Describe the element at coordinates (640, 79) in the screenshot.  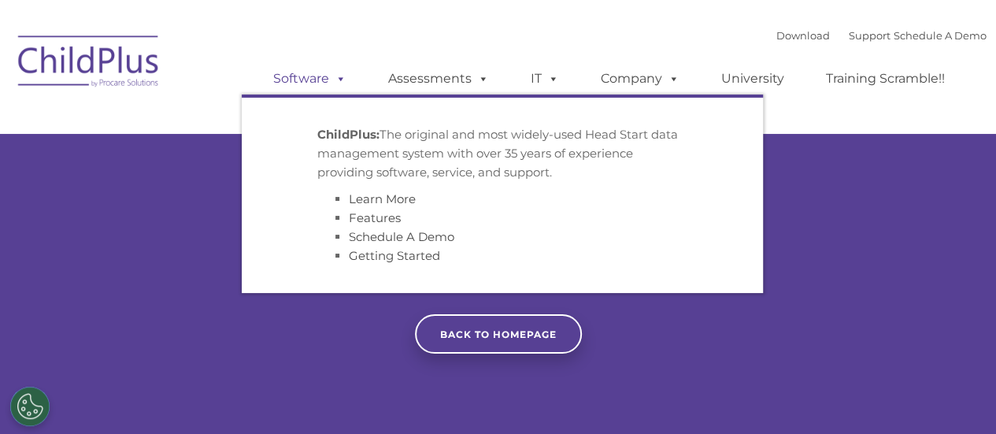
I see `a: Company` at that location.